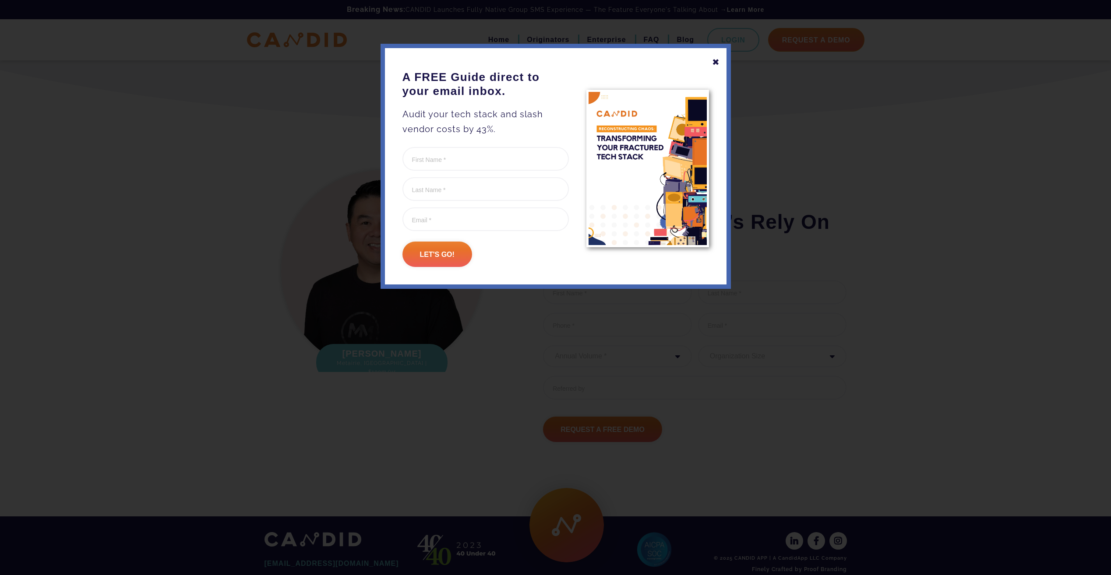  Describe the element at coordinates (486, 122) in the screenshot. I see `p: Audit your tech stack and slash vendor costs by 43%.` at that location.